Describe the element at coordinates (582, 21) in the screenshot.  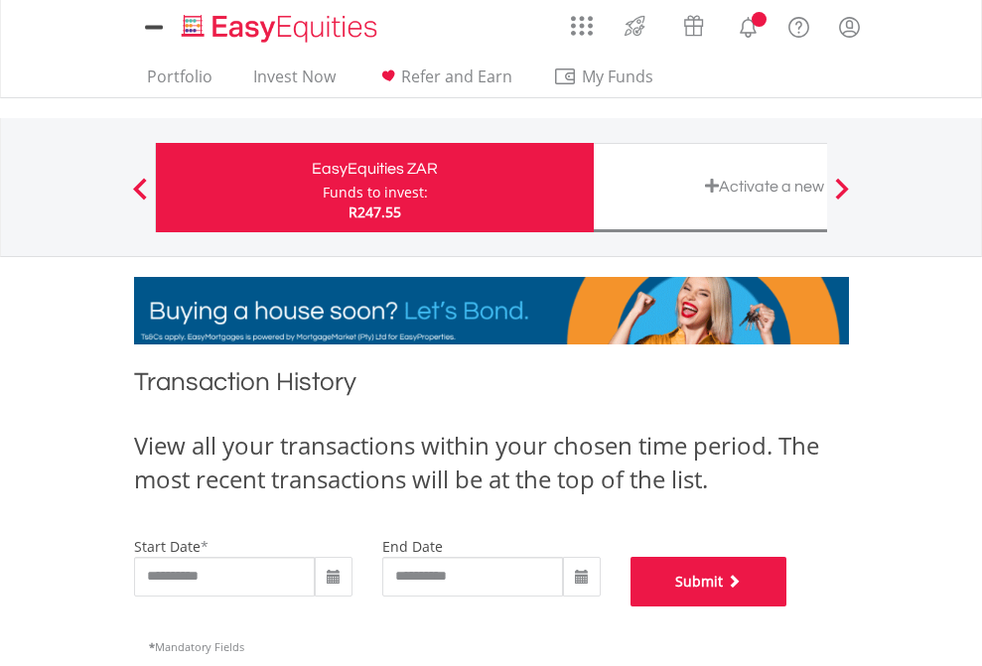
I see `a: AppsGrid` at that location.